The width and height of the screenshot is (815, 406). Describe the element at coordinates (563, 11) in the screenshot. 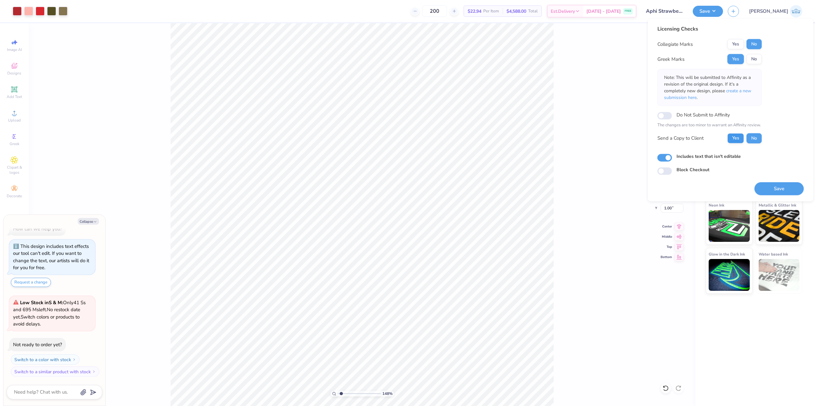

I see `span: Est. Delivery` at that location.